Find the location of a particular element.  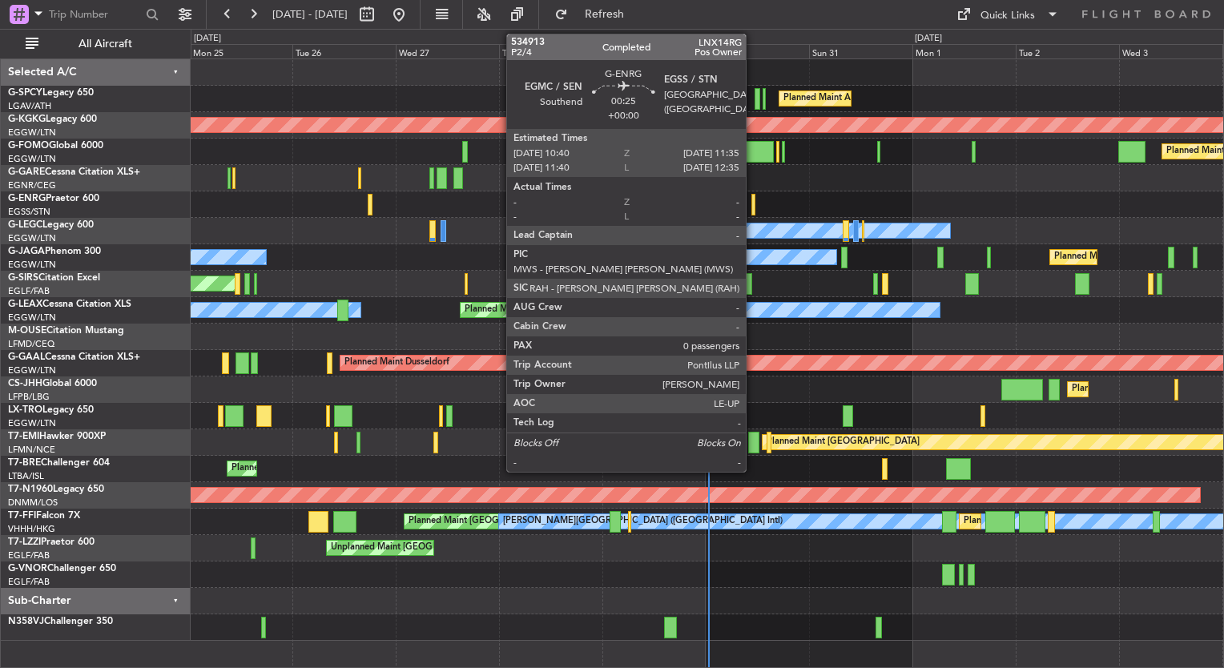

a: DNMM/LOS is located at coordinates (33, 502).